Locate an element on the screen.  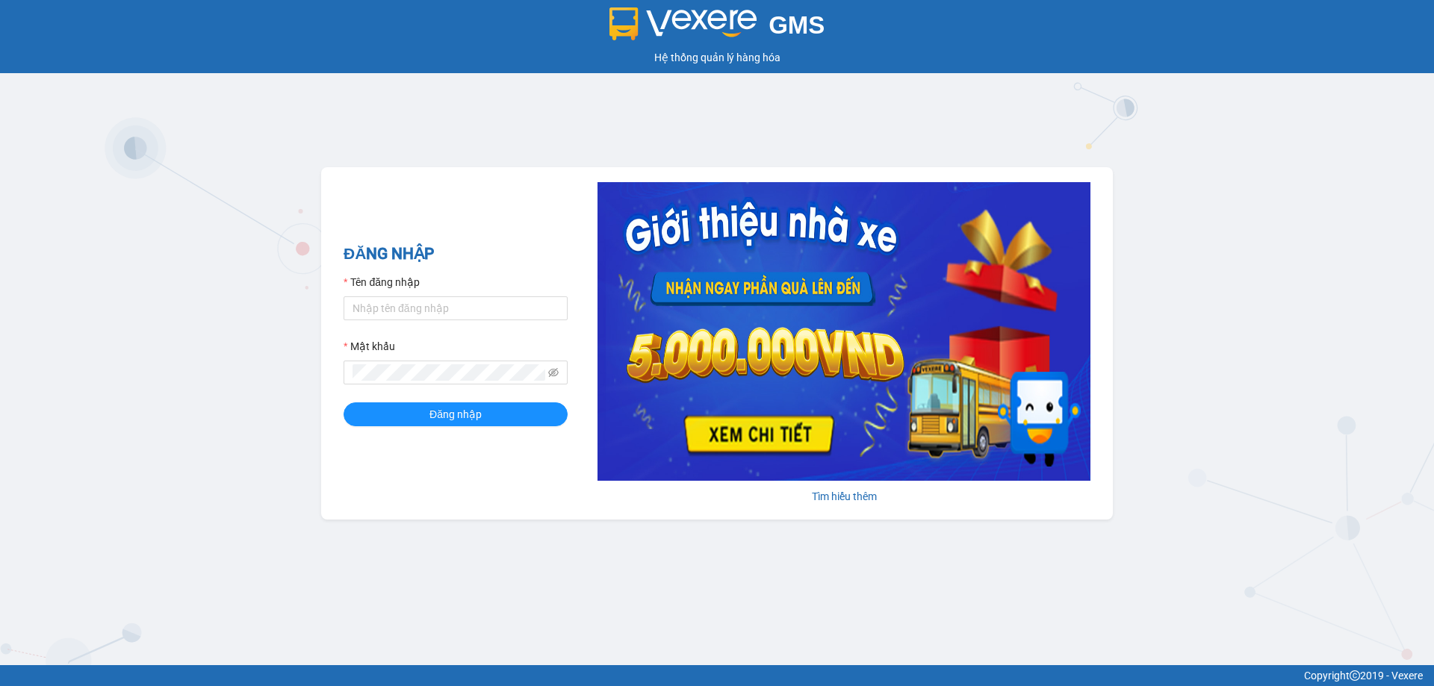
div: Hệ thống quản lý hàng hóa is located at coordinates (717, 58).